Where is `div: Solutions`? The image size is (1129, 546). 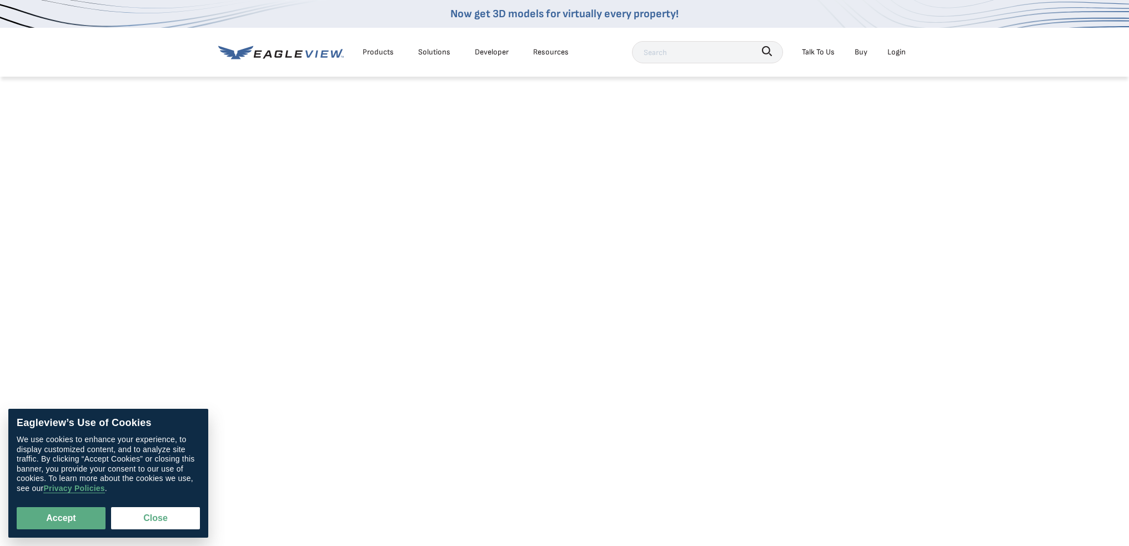
div: Solutions is located at coordinates (434, 52).